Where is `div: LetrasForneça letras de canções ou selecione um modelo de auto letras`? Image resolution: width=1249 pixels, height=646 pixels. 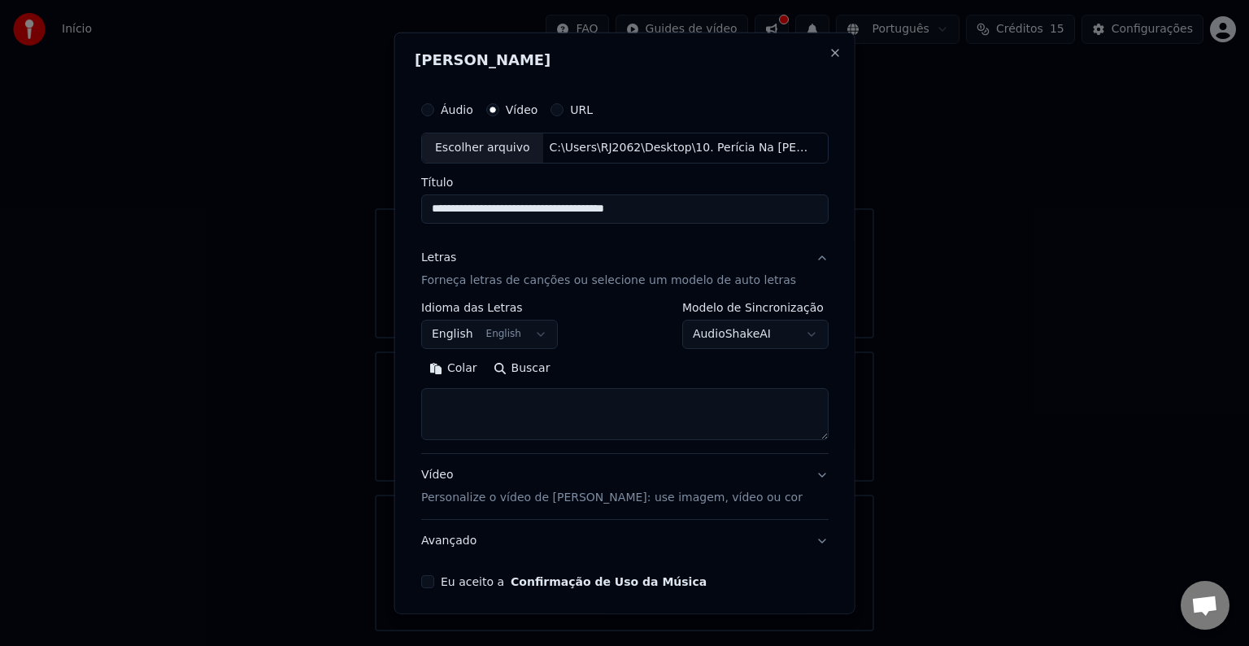
div: LetrasForneça letras de canções ou selecione um modelo de auto letras is located at coordinates (625, 377).